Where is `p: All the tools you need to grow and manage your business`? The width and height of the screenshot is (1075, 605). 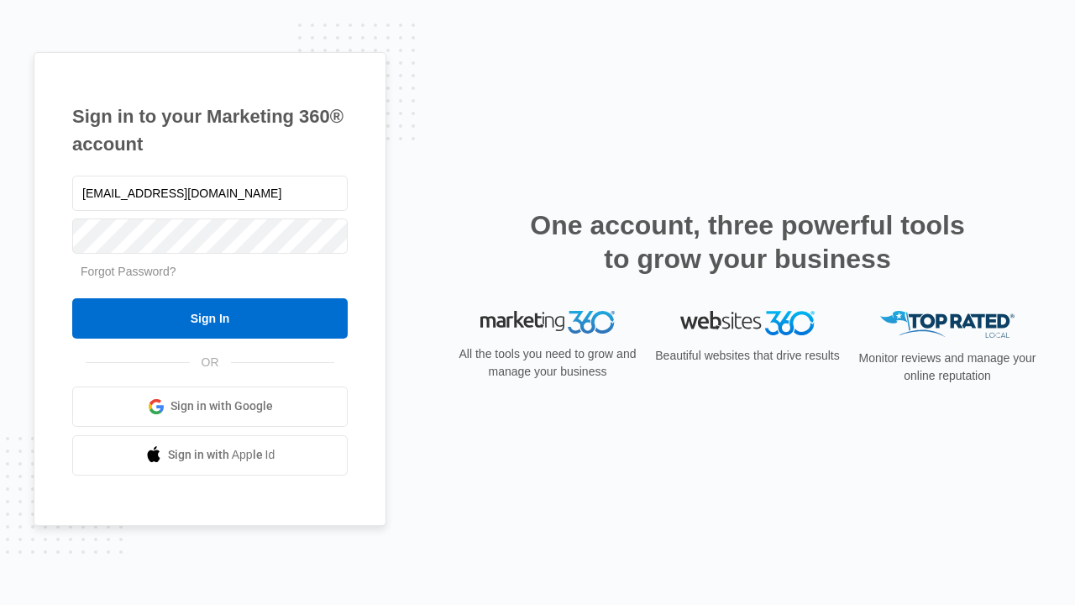
p: All the tools you need to grow and manage your business is located at coordinates (548, 363).